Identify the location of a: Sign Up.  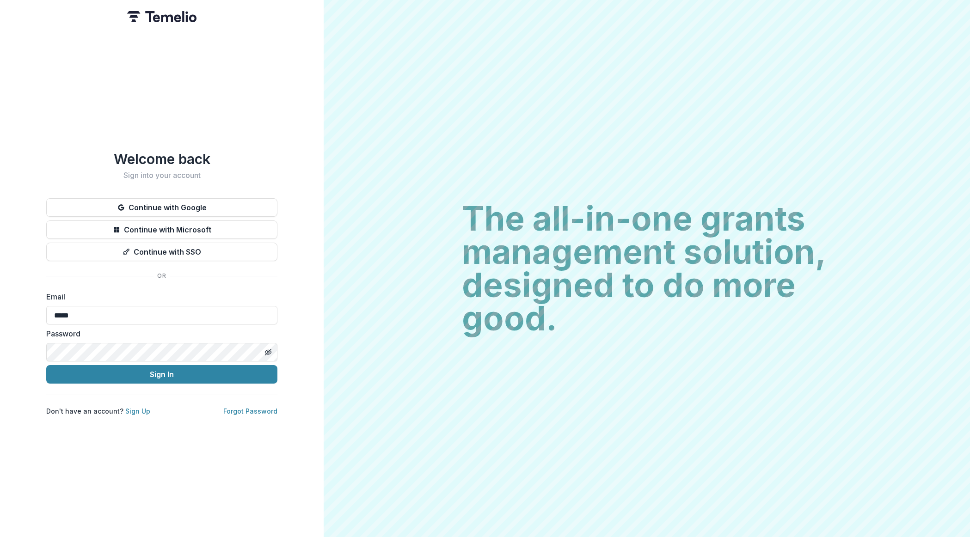
(138, 411).